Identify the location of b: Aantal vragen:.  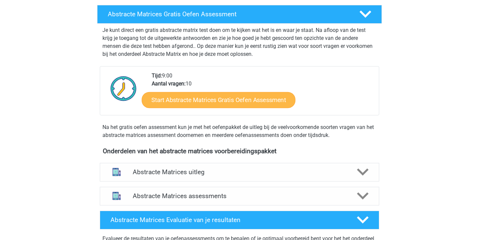
(169, 84).